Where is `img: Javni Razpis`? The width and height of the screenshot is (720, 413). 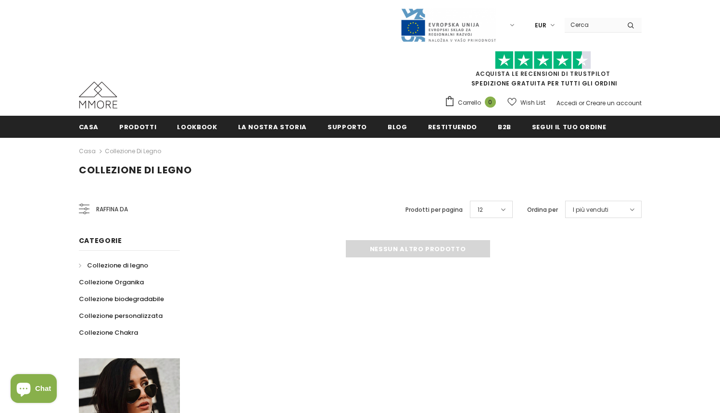 img: Javni Razpis is located at coordinates (448, 25).